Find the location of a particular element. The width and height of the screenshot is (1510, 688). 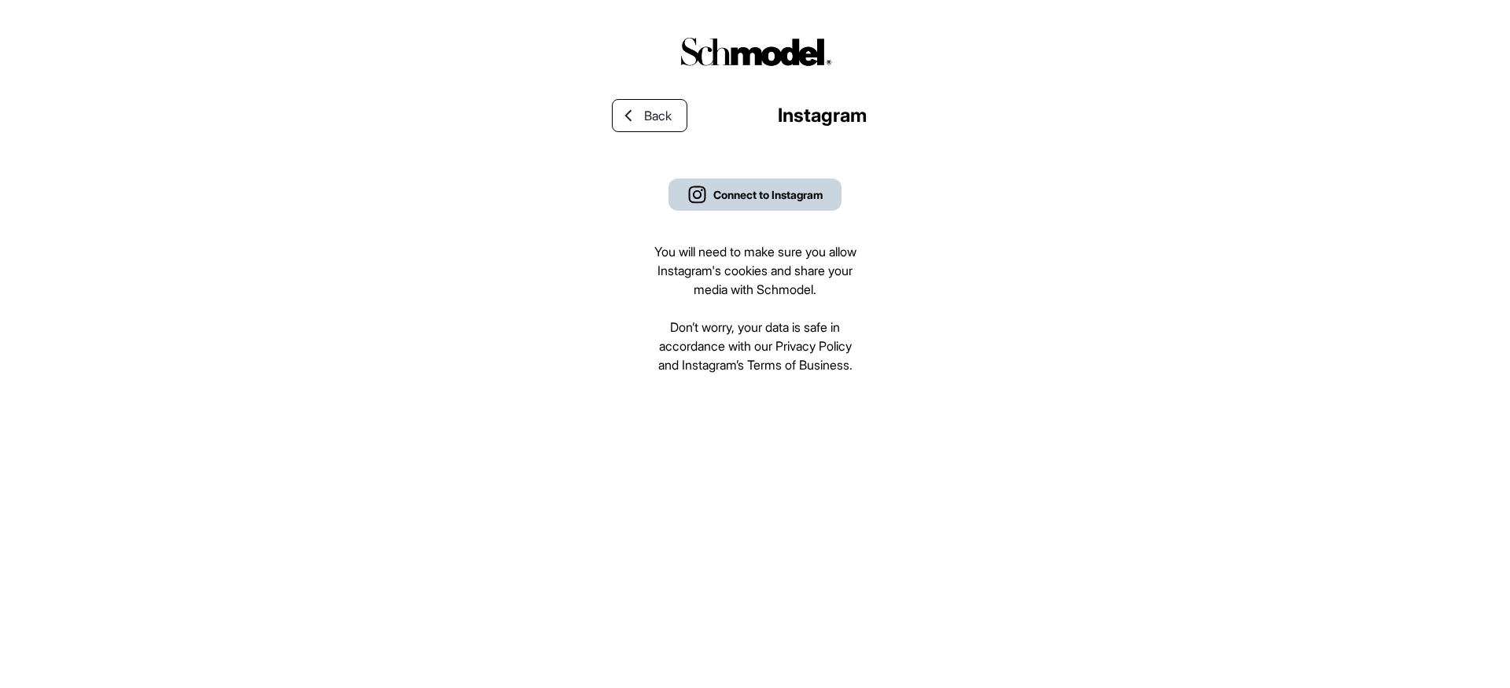

div: You will need to make sure you allow Instagram's cookies and share your media with Schmodel. Don’... is located at coordinates (755, 308).